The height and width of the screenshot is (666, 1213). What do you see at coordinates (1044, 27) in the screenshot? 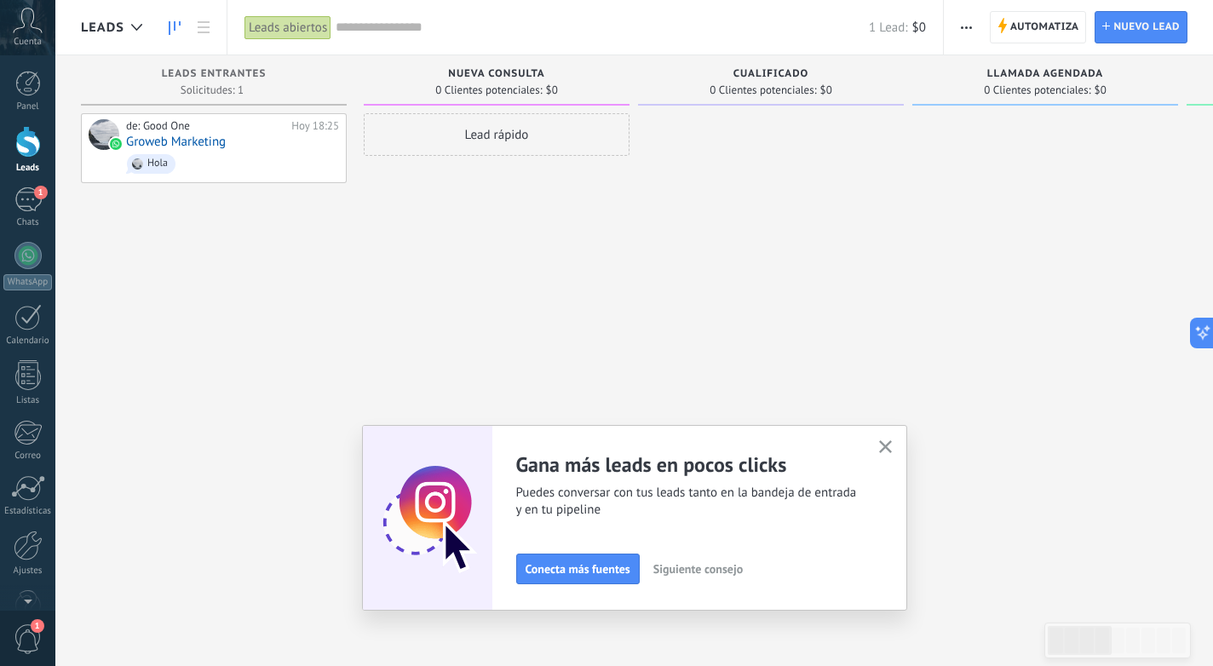
I see `span: Automatiza` at bounding box center [1044, 27].